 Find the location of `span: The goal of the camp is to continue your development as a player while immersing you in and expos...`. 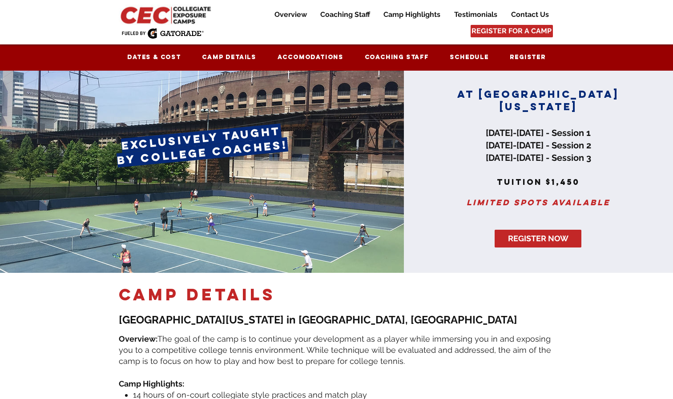

span: The goal of the camp is to continue your development as a player while immersing you in and expos... is located at coordinates (335, 350).